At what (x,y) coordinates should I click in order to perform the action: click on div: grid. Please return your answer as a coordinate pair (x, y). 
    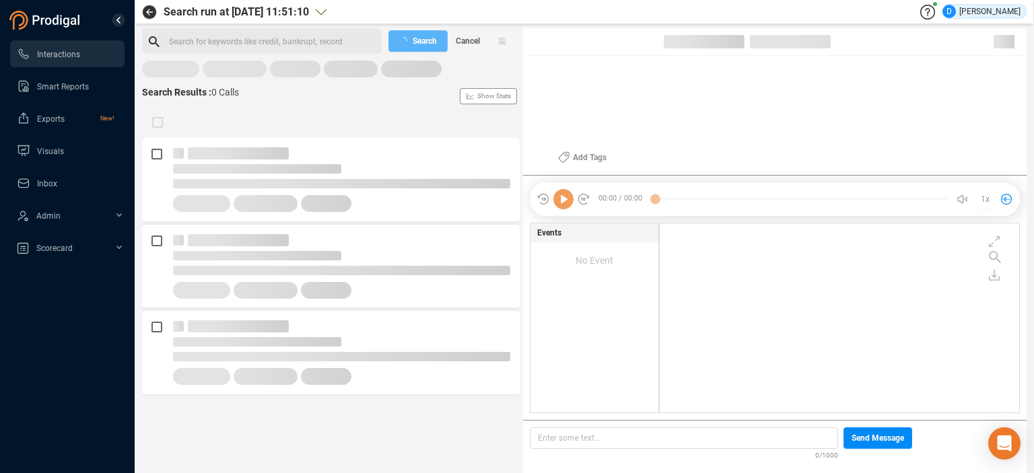
    Looking at the image, I should click on (843, 319).